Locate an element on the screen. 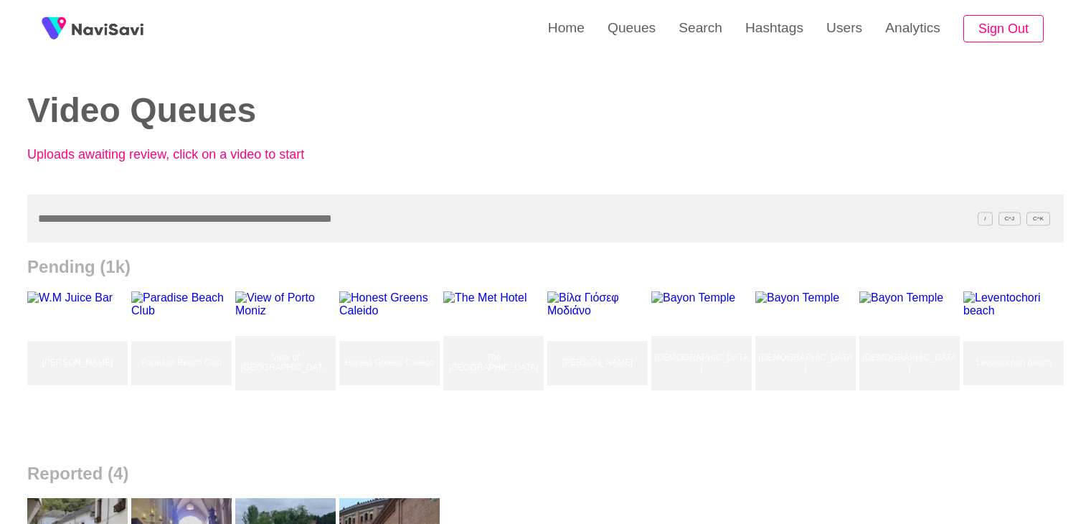 This screenshot has height=524, width=1091. p: Uploads awaiting review, click on a video to start is located at coordinates (185, 154).